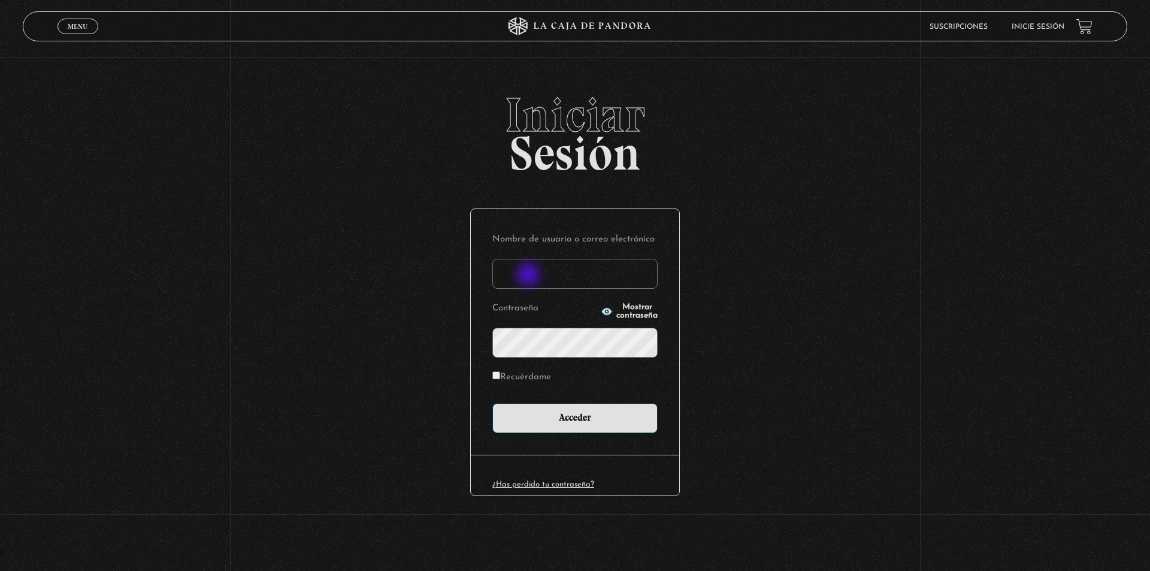  I want to click on input: Recuérdame, so click(496, 375).